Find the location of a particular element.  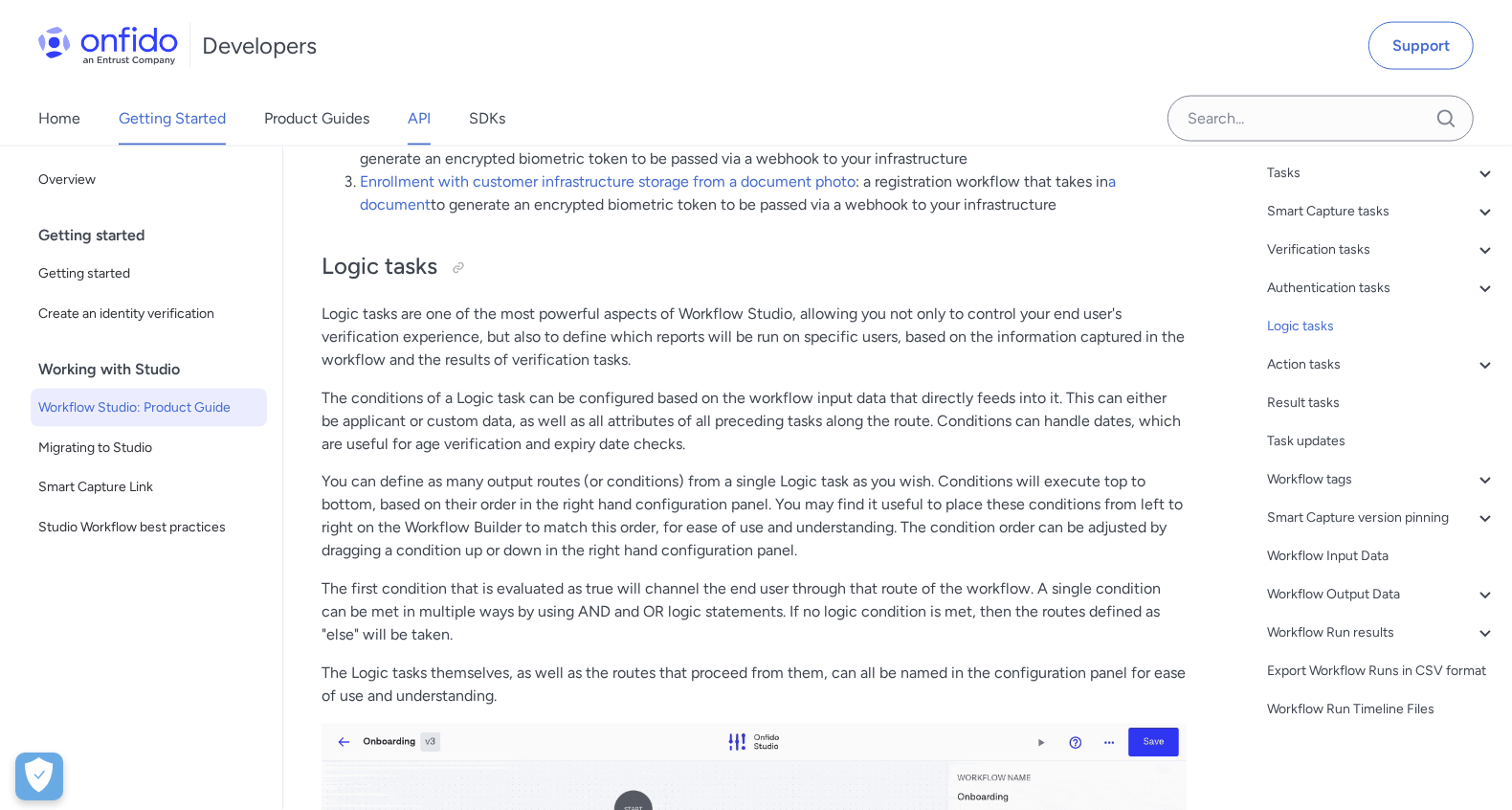

a: Overview is located at coordinates (148, 180).